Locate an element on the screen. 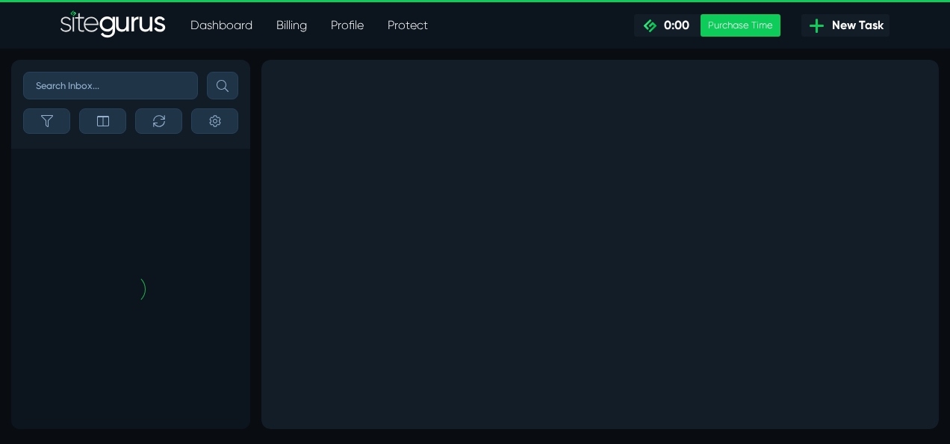 The height and width of the screenshot is (444, 950). a: Dashboard is located at coordinates (221, 25).